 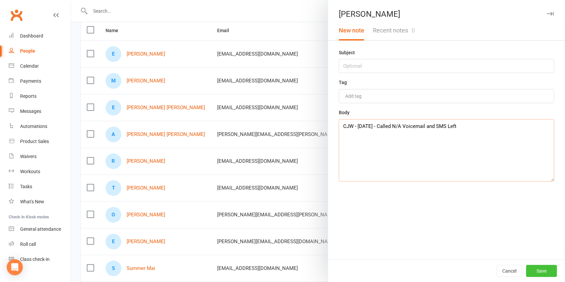 I want to click on input: Optional, so click(x=446, y=66).